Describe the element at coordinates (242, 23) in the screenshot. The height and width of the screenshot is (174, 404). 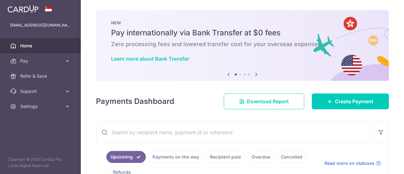
I see `p: NEW` at that location.